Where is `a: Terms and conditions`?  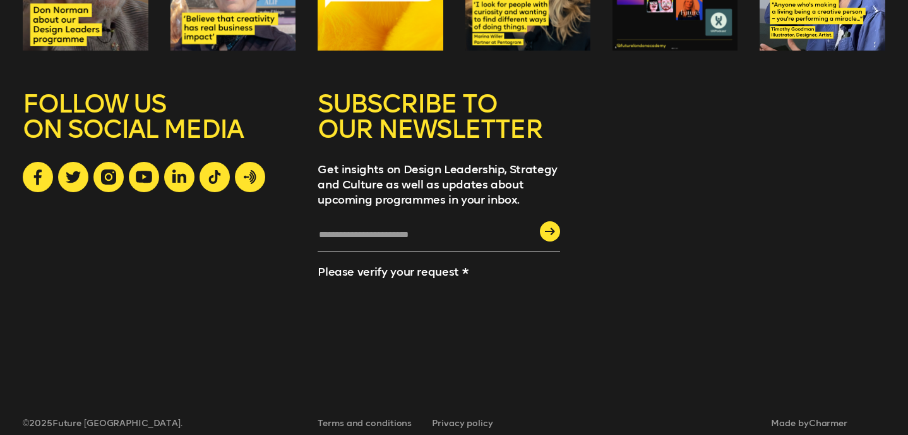
a: Terms and conditions is located at coordinates (365, 423).